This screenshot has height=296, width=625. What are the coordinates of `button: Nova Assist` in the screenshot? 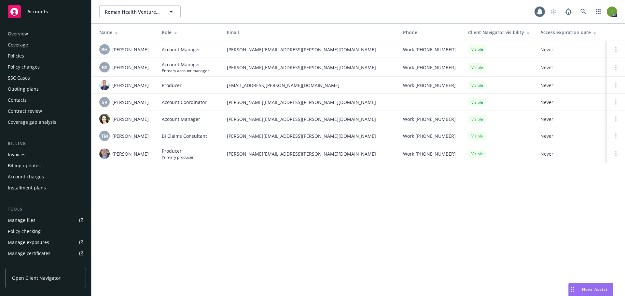 It's located at (591, 290).